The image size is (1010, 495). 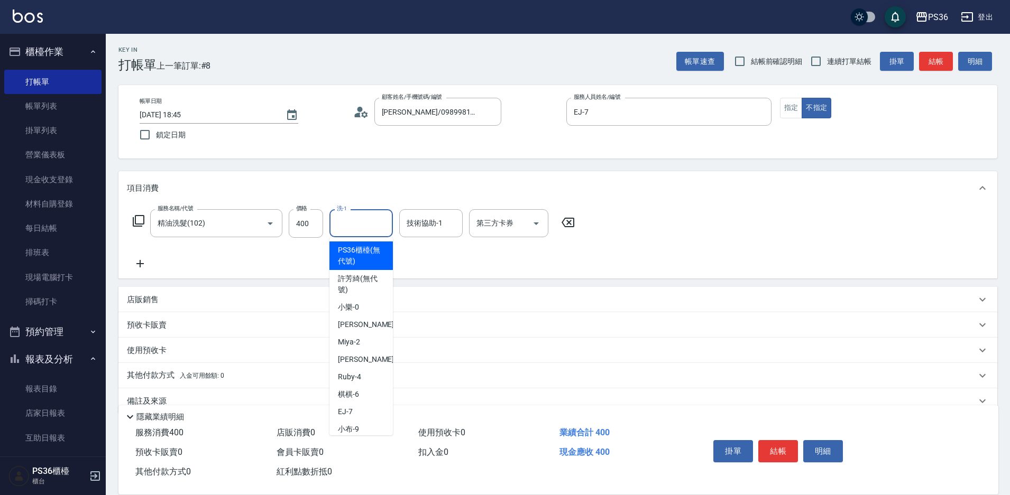 I want to click on span: 小布 -9, so click(x=348, y=429).